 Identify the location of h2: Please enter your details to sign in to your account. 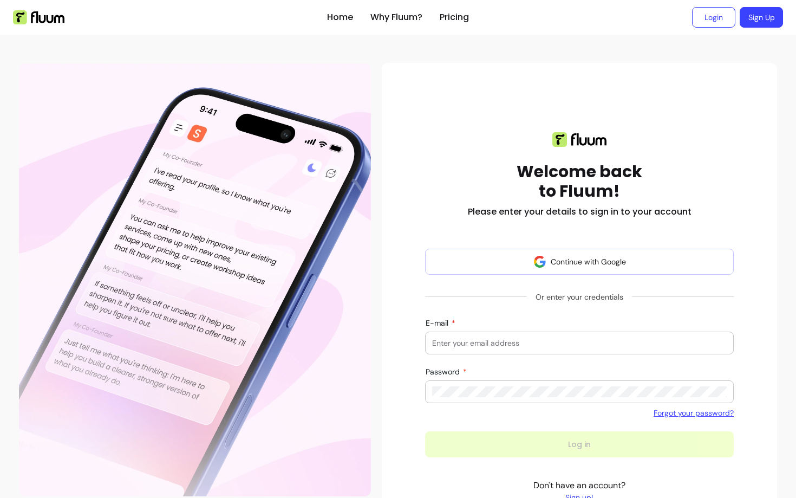
(579, 212).